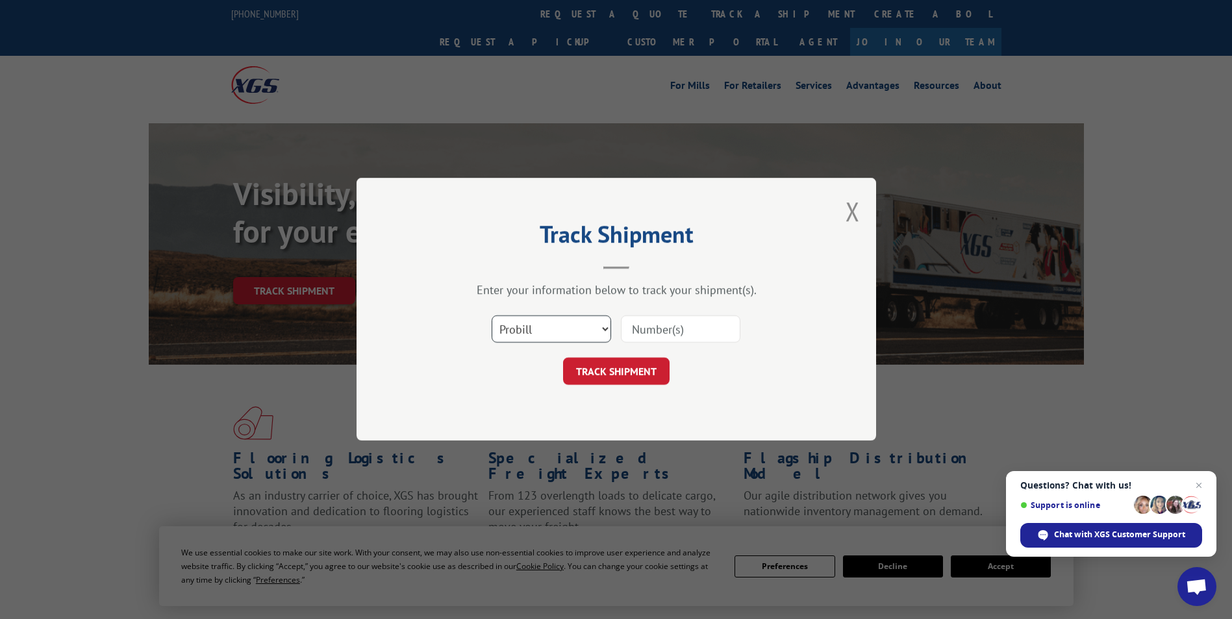 The width and height of the screenshot is (1232, 619). I want to click on h2: Track Shipment, so click(616, 238).